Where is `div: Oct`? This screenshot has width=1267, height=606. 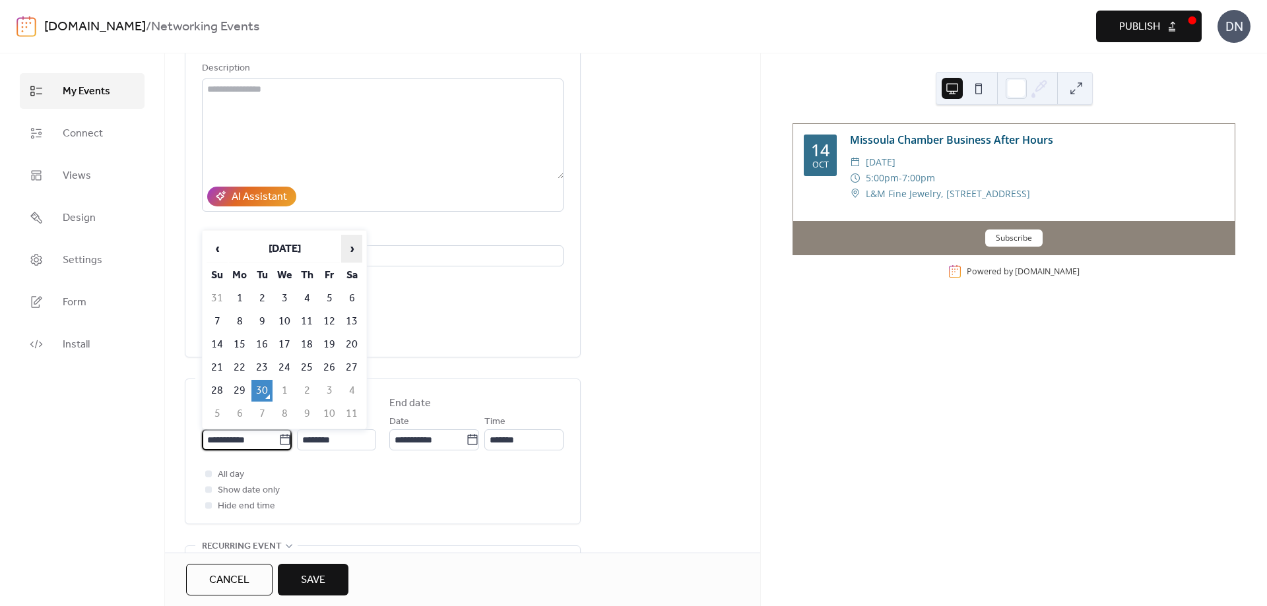 div: Oct is located at coordinates (820, 165).